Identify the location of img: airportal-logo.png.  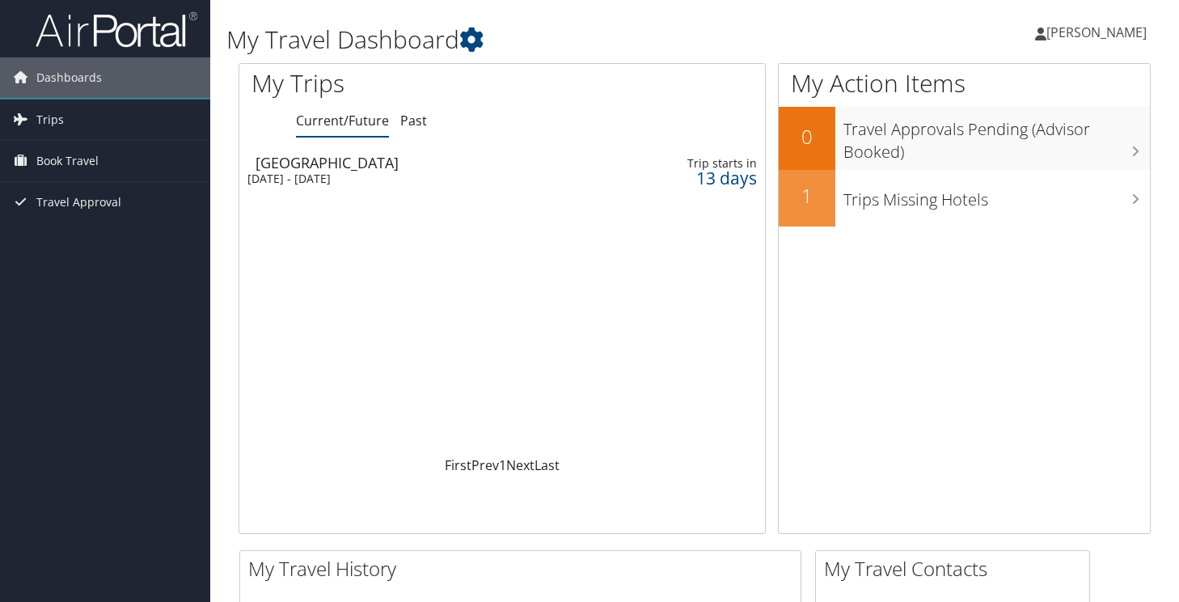
(116, 29).